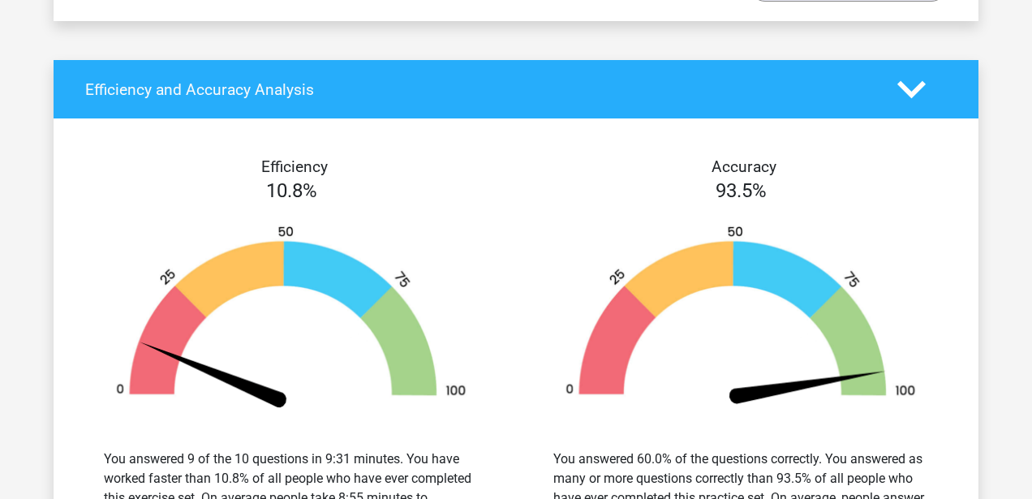 The width and height of the screenshot is (1032, 499). What do you see at coordinates (741, 191) in the screenshot?
I see `span: 93.5%` at bounding box center [741, 191].